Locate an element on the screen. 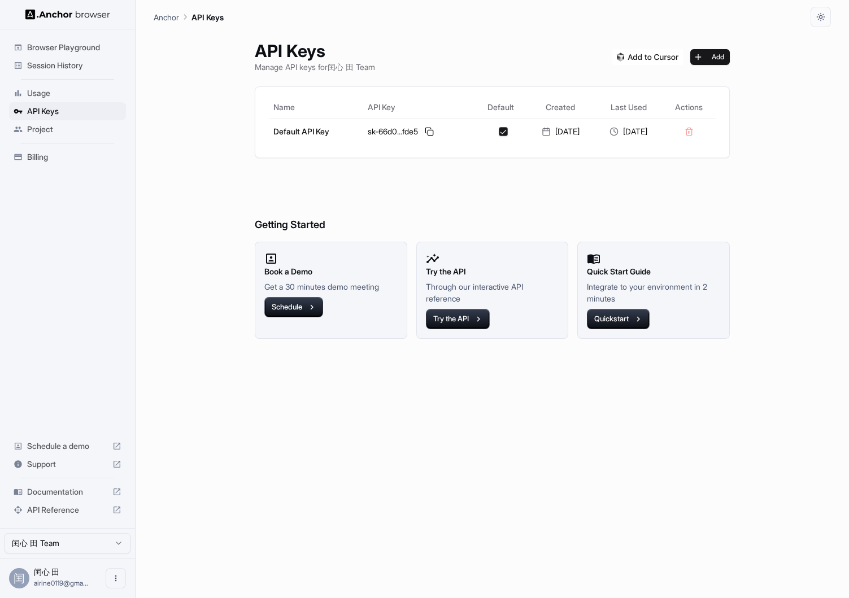  div: Usage is located at coordinates (67, 93).